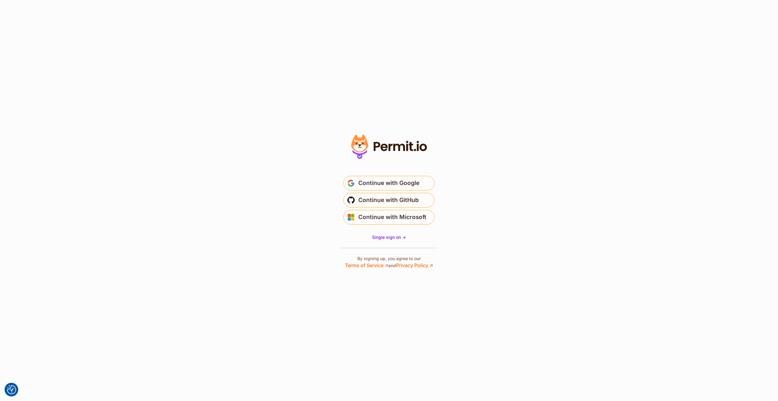 Image resolution: width=778 pixels, height=401 pixels. I want to click on span: Continue with GitHub, so click(389, 200).